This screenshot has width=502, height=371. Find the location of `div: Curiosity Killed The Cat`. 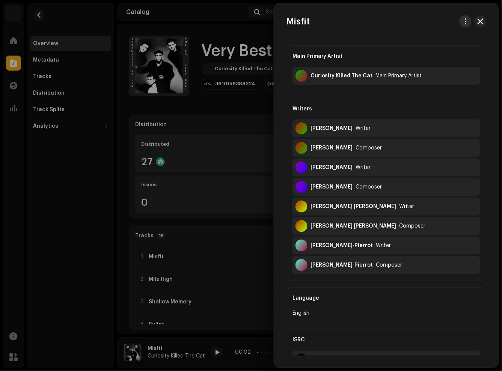

div: Curiosity Killed The Cat is located at coordinates (342, 76).